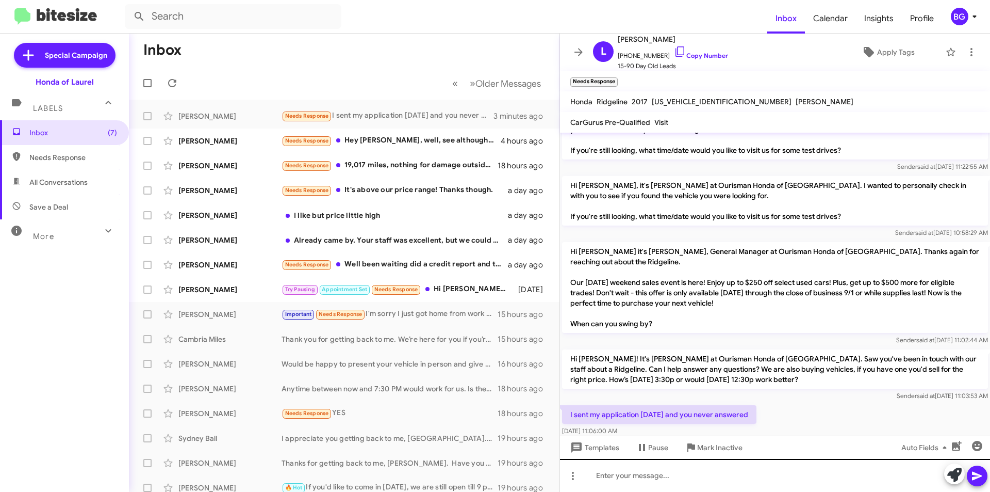 Image resolution: width=990 pixels, height=492 pixels. What do you see at coordinates (594, 447) in the screenshot?
I see `span: Templates` at bounding box center [594, 447].